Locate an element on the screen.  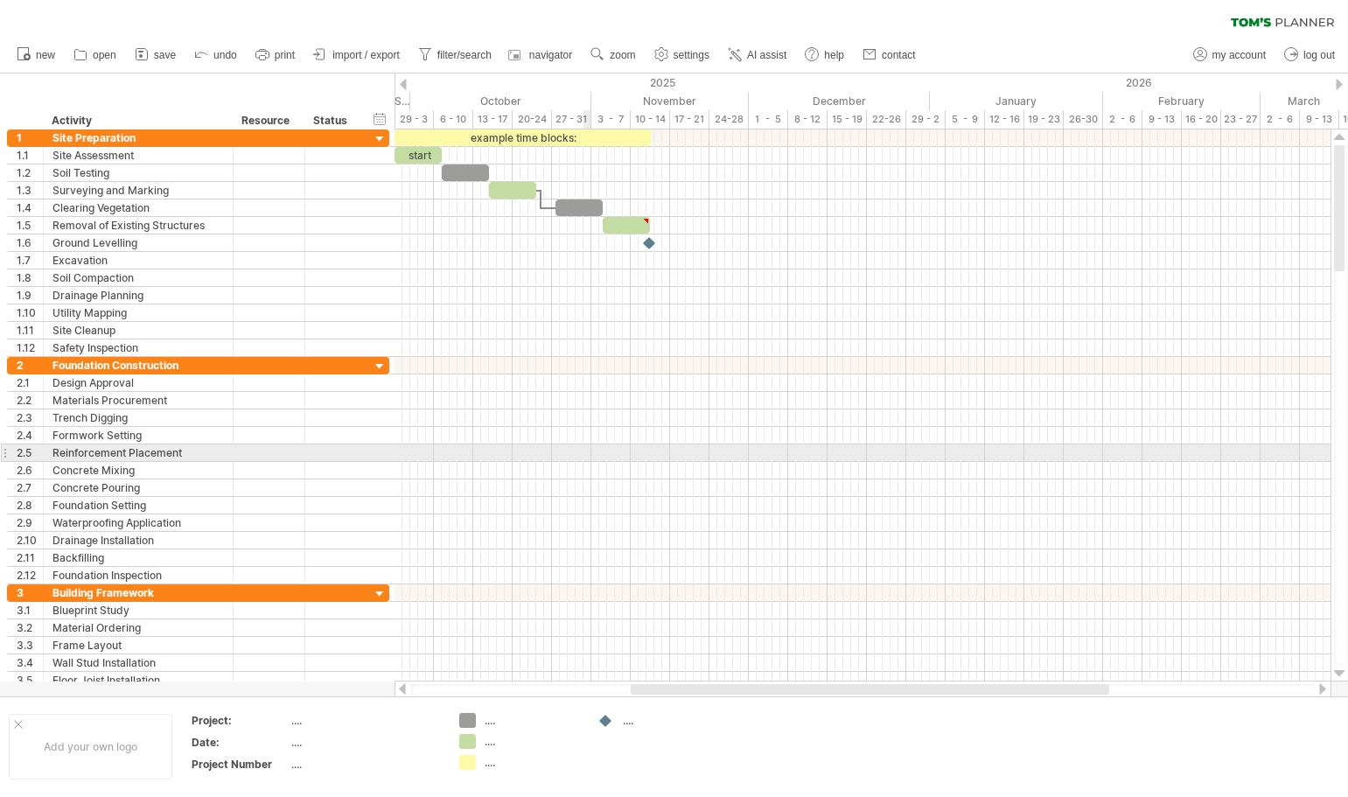
div: Material Ordering is located at coordinates (138, 627).